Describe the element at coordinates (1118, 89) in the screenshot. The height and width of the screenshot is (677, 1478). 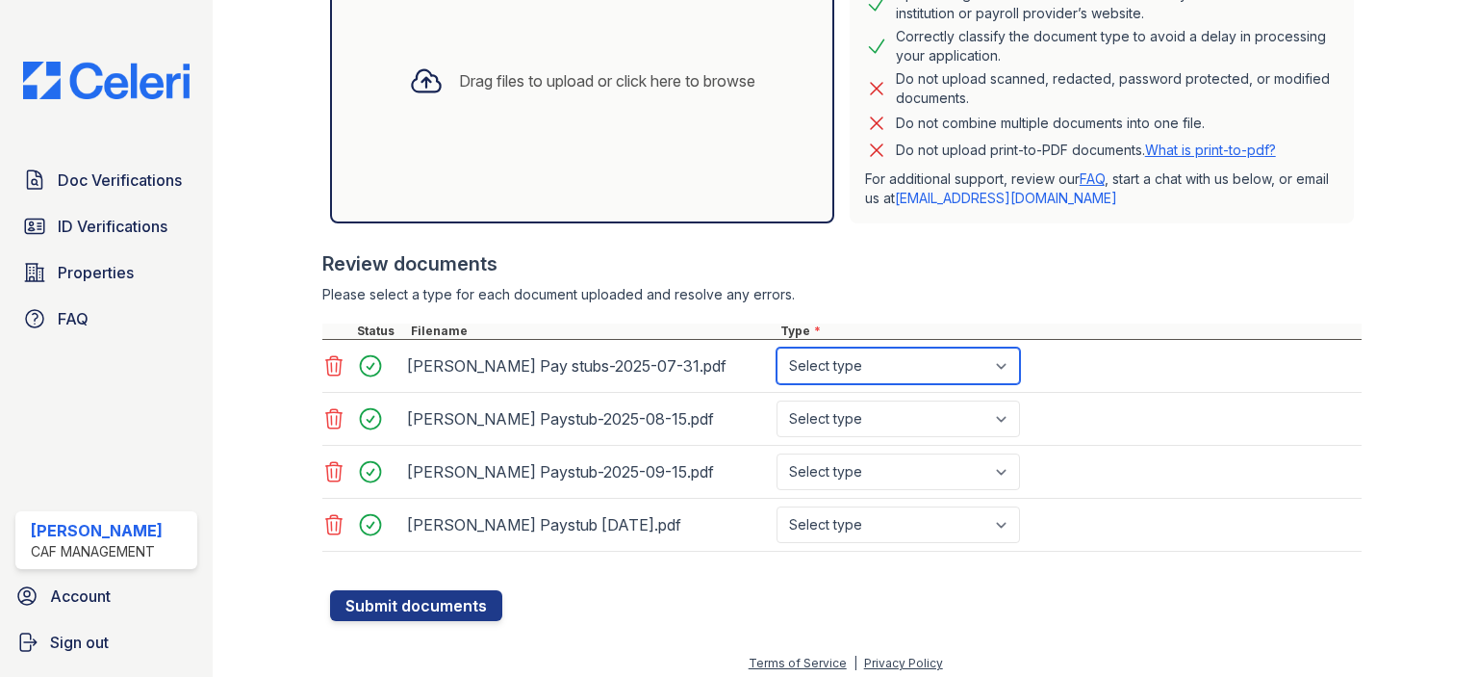
I see `div: Do not upload scanned, redacted, password protected, or modified documents.` at that location.